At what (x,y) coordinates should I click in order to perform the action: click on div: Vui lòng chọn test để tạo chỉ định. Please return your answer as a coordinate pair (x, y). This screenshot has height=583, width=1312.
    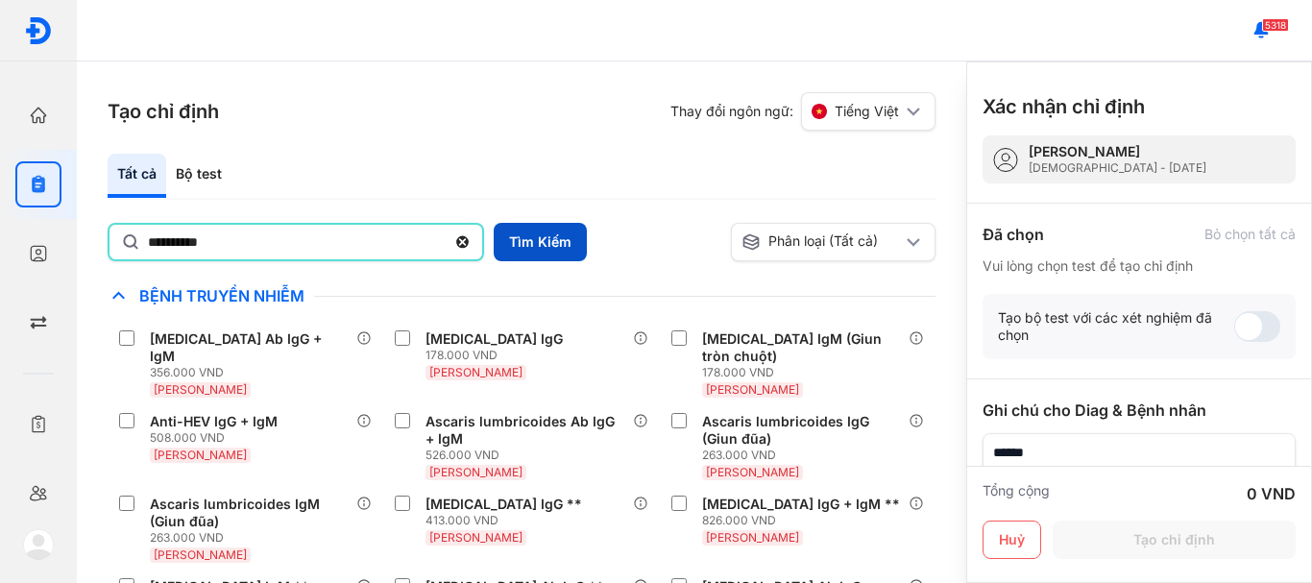
    Looking at the image, I should click on (1139, 266).